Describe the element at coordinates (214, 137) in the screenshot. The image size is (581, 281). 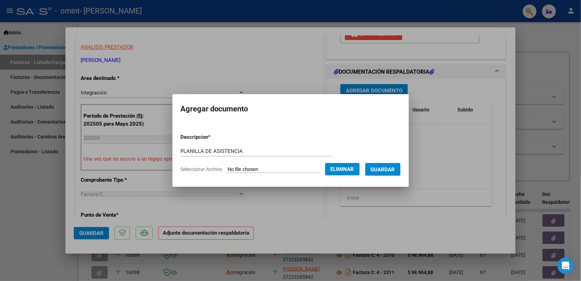
I see `p: Descripcion` at that location.